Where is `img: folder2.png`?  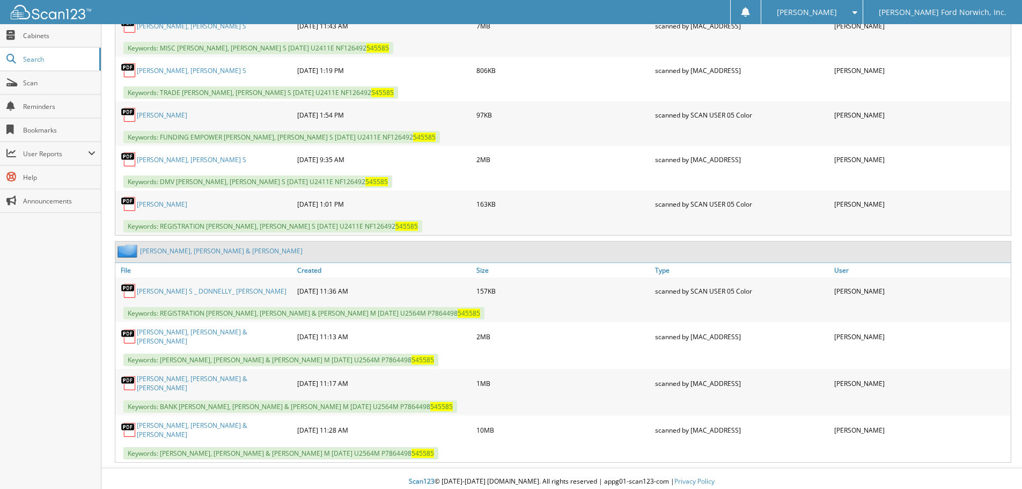 img: folder2.png is located at coordinates (129, 251).